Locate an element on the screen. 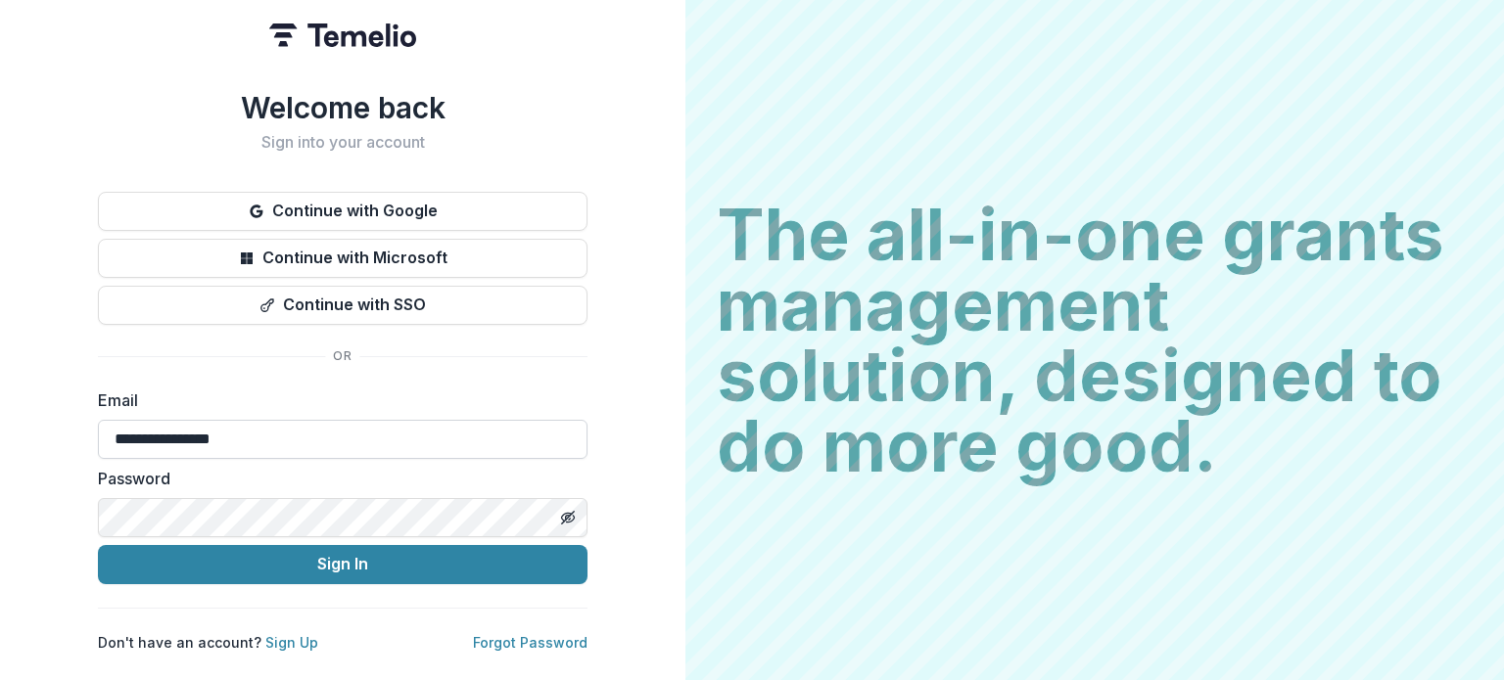 The width and height of the screenshot is (1504, 680). a: Forgot Password is located at coordinates (530, 642).